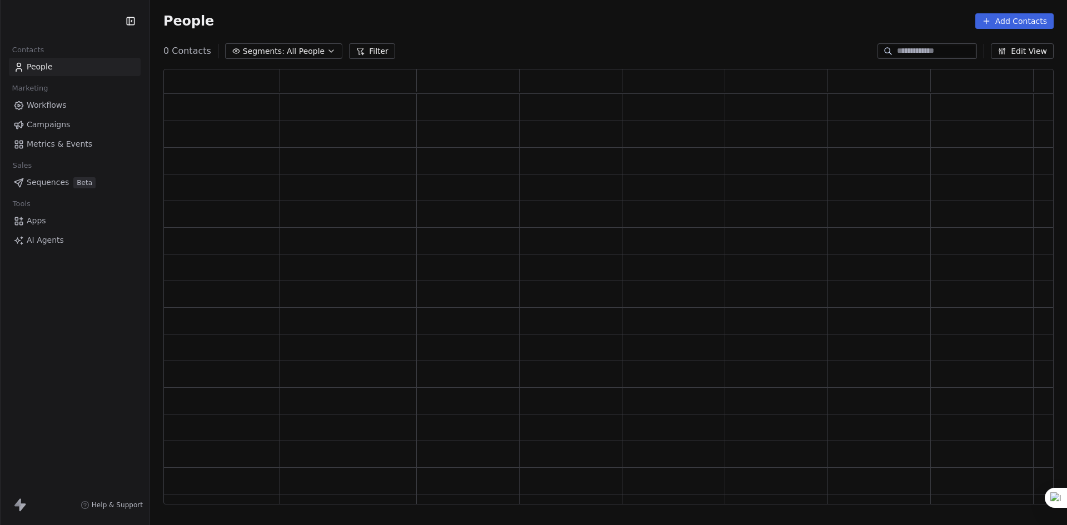 This screenshot has width=1067, height=525. I want to click on a: AI Agents, so click(74, 240).